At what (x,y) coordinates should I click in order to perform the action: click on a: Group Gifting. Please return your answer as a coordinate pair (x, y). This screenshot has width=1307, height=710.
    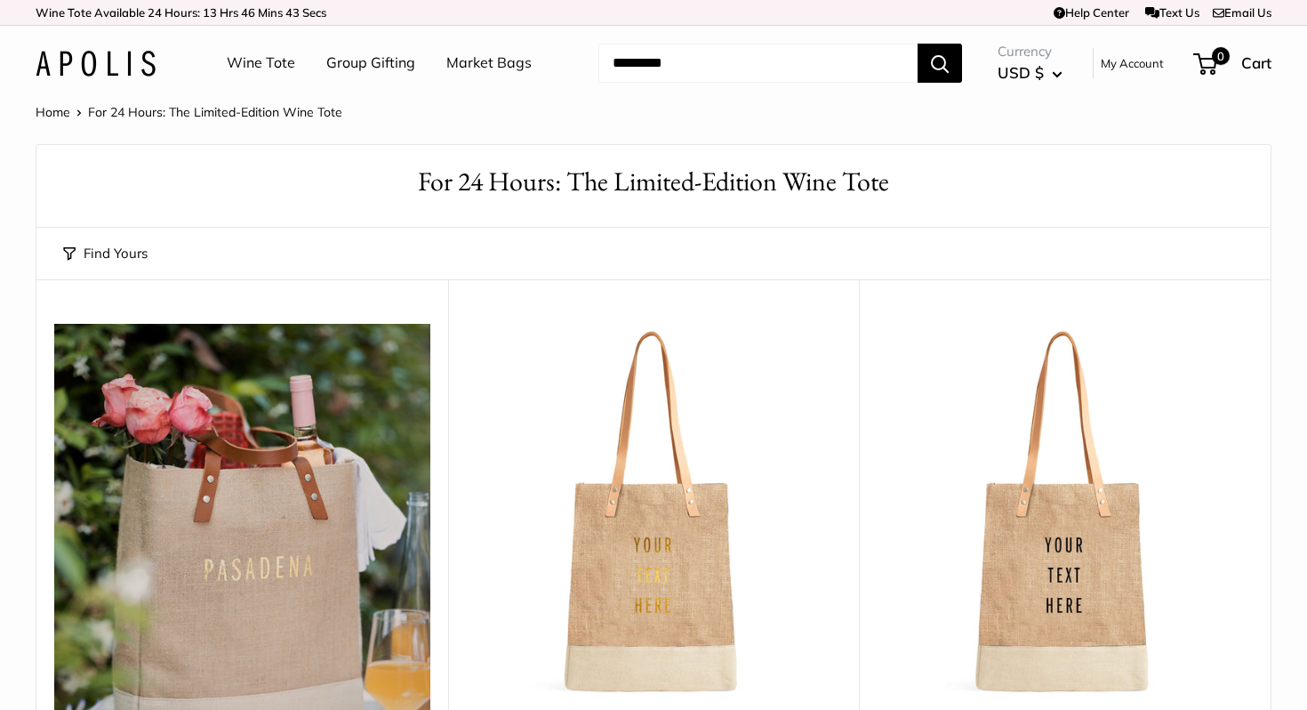
    Looking at the image, I should click on (371, 63).